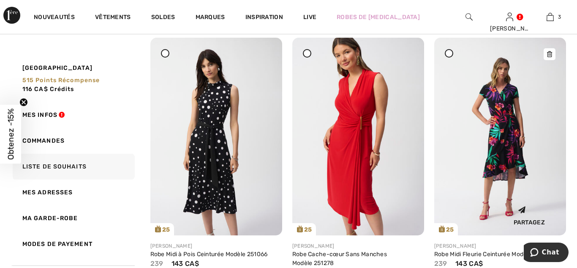  Describe the element at coordinates (27, 10) in the screenshot. I see `span: Chat` at that location.